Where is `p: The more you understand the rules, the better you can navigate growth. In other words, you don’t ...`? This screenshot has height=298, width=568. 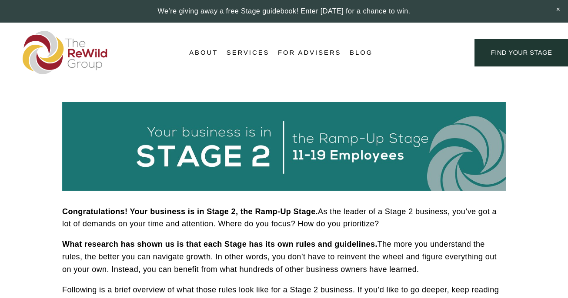 p: The more you understand the rules, the better you can navigate growth. In other words, you don’t ... is located at coordinates (284, 257).